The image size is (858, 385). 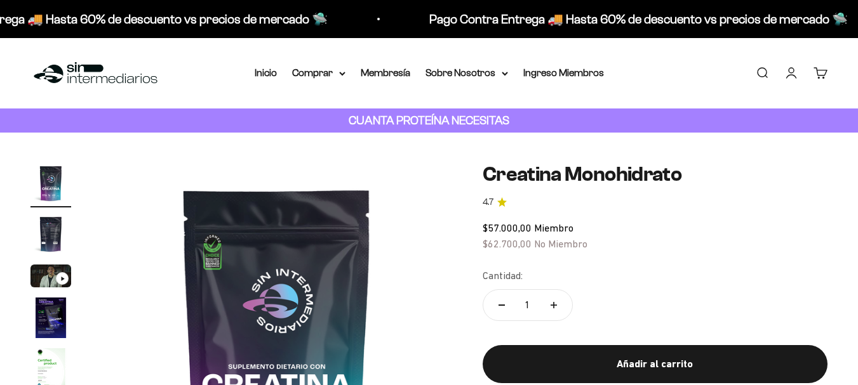 I want to click on button: Ir al artículo 4, so click(x=51, y=320).